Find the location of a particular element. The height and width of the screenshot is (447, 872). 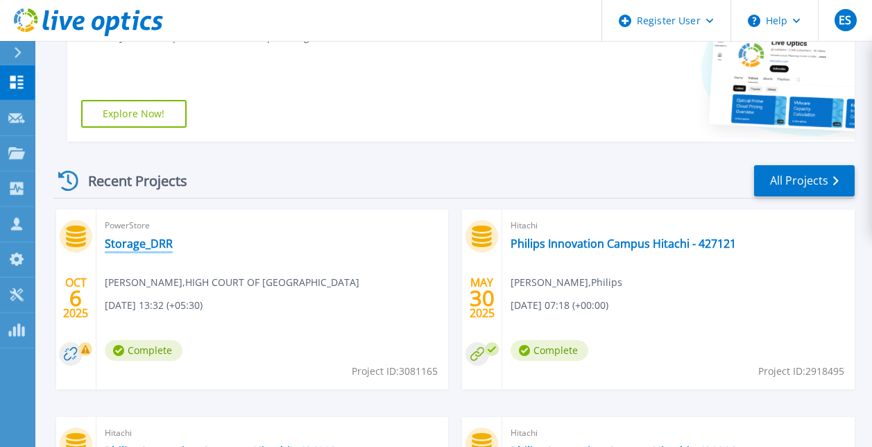

span: PowerStore is located at coordinates (273, 225).